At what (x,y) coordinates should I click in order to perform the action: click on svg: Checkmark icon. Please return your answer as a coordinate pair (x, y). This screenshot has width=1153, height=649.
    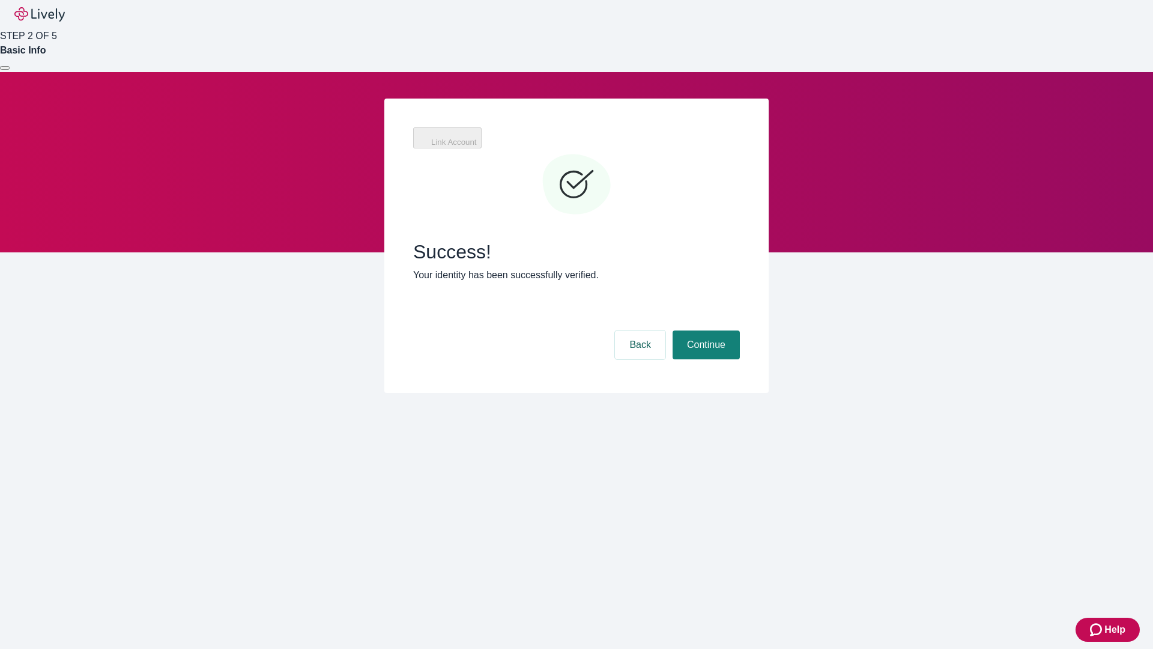
    Looking at the image, I should click on (577, 185).